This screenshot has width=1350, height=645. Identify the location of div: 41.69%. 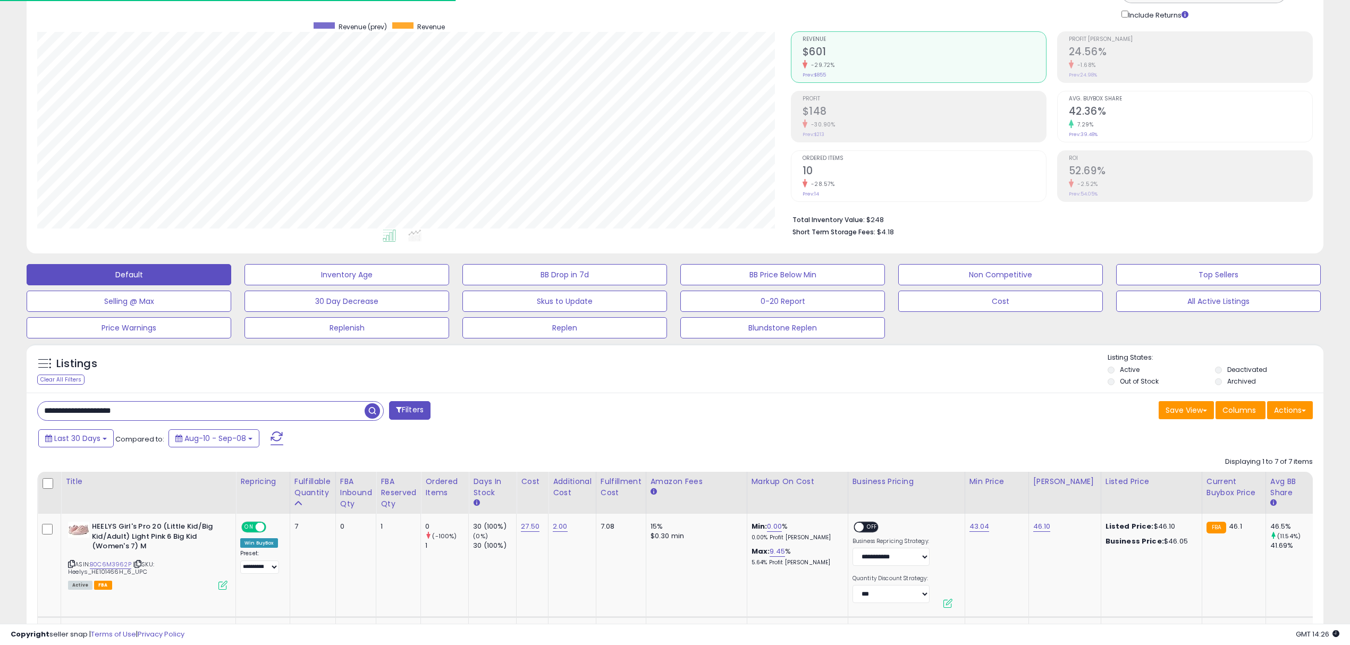
(1292, 546).